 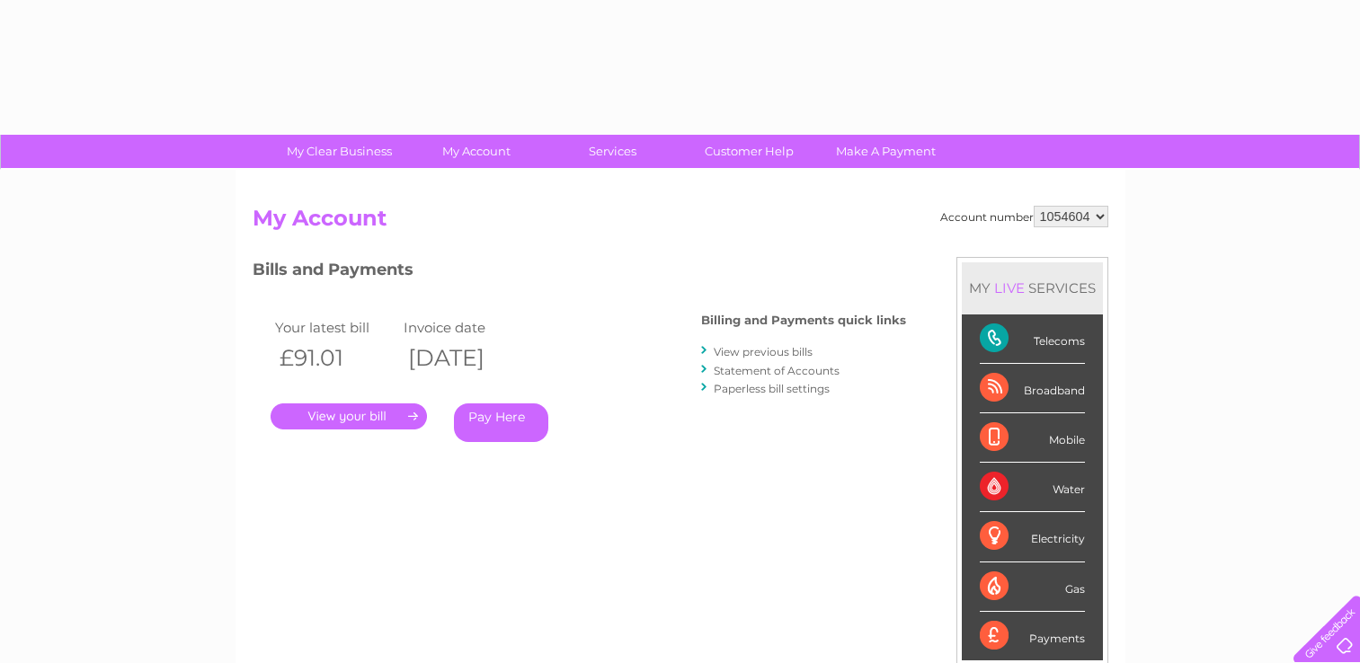 What do you see at coordinates (749, 151) in the screenshot?
I see `a: Customer Help` at bounding box center [749, 151].